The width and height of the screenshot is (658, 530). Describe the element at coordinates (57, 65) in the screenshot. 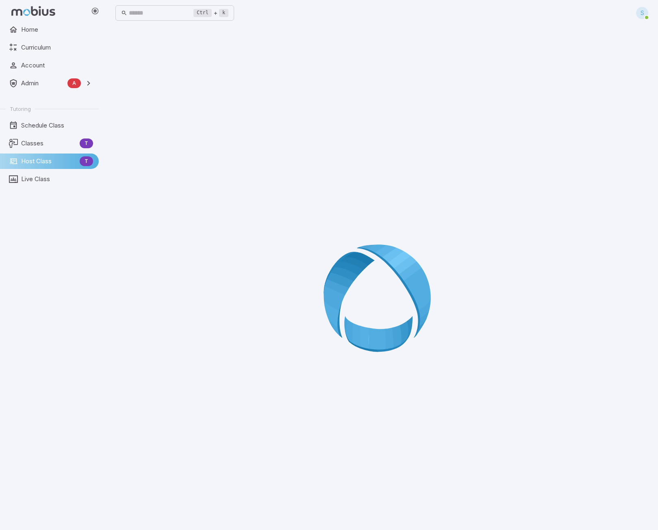

I see `span: Account` at that location.